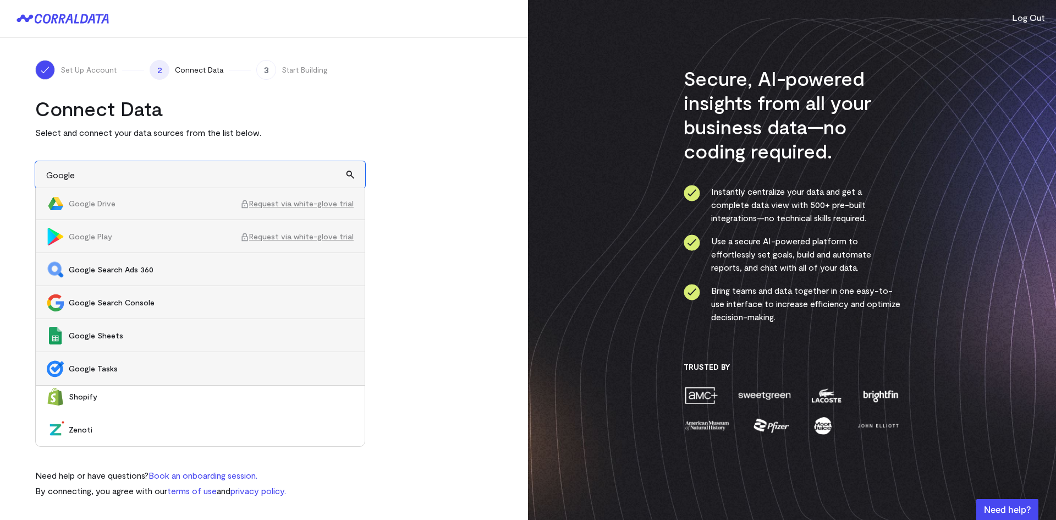  What do you see at coordinates (792, 304) in the screenshot?
I see `li: Bring teams and data together in one easy-to-use interface to increase efficiency and optimize de...` at bounding box center [792, 304].